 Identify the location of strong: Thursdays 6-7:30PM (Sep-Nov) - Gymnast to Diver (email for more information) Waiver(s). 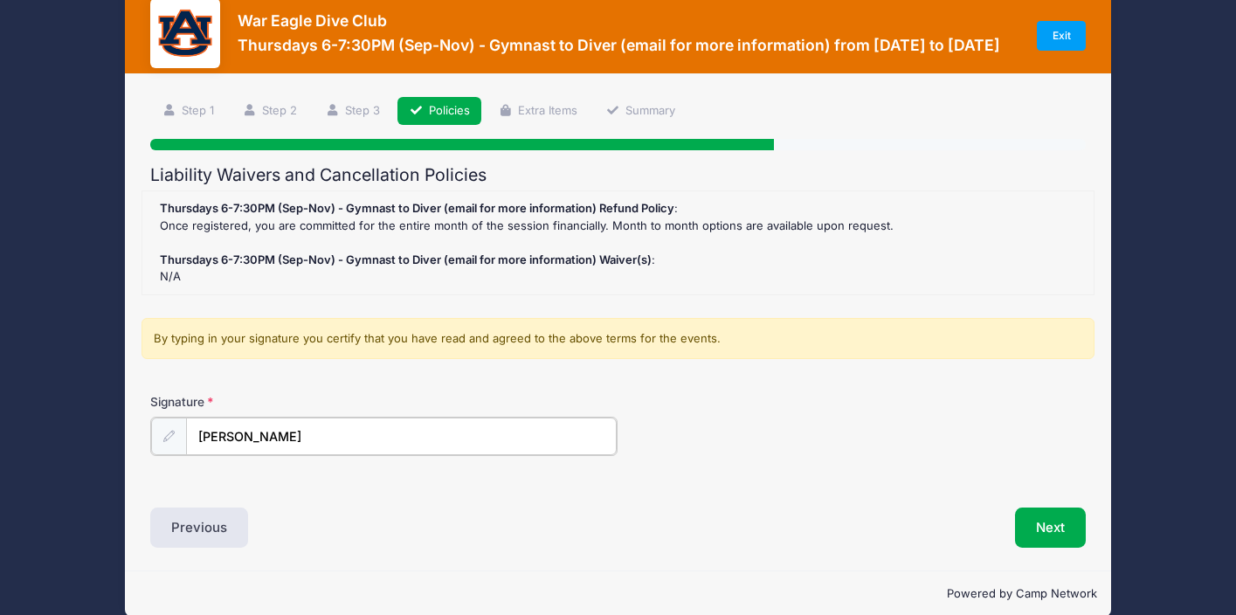
(405, 259).